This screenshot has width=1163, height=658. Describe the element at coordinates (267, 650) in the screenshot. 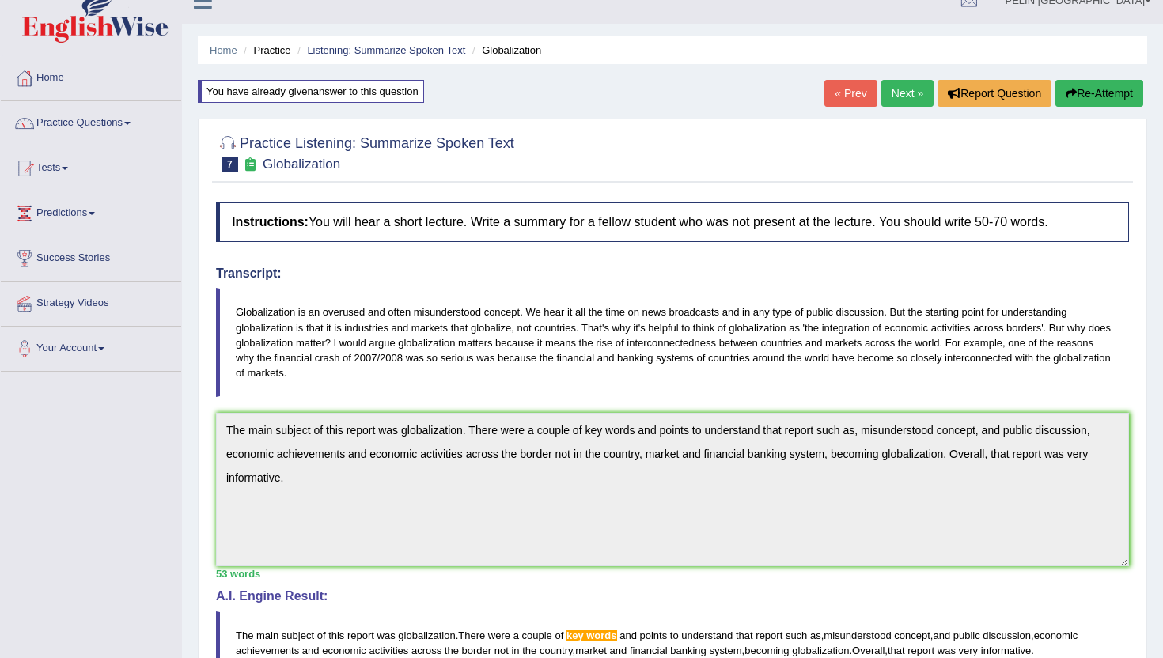

I see `span: achievements` at that location.